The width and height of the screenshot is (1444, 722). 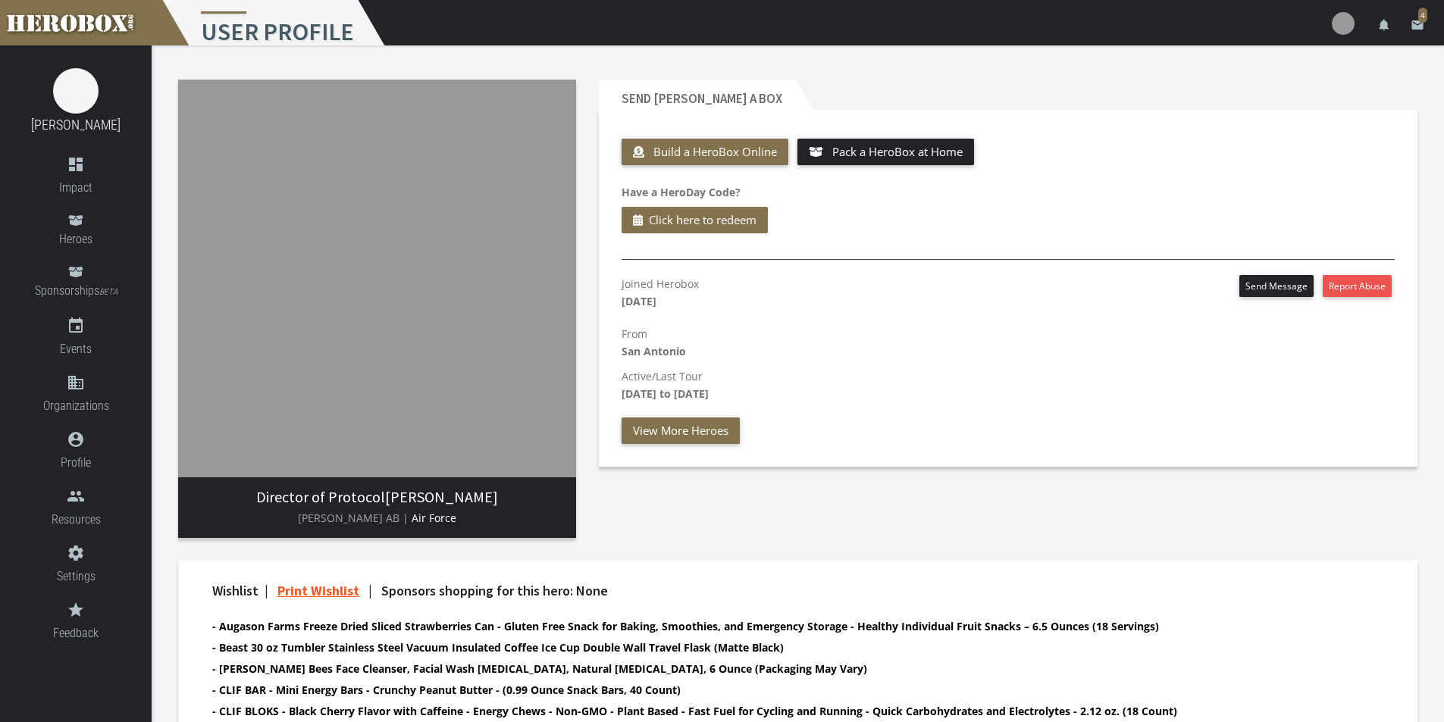 What do you see at coordinates (1417, 25) in the screenshot?
I see `i: email` at bounding box center [1417, 25].